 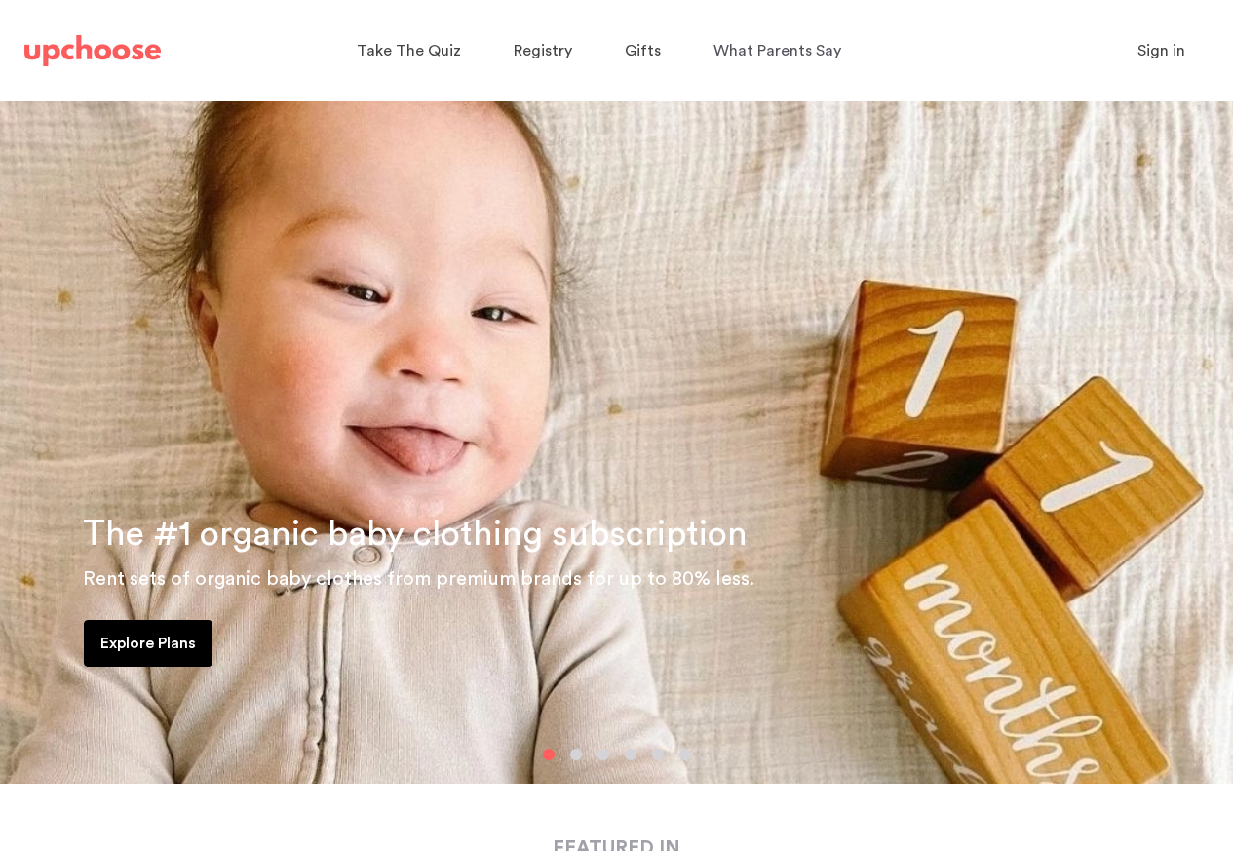 I want to click on span: What Parents Say, so click(x=777, y=51).